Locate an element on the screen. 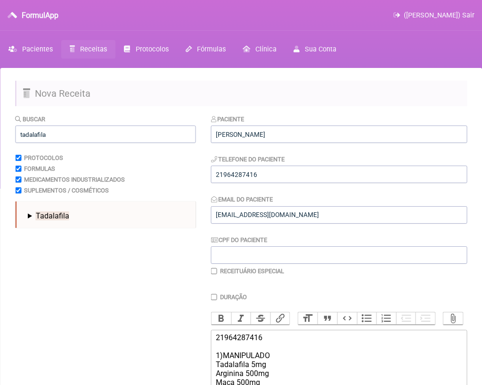  span: Pacientes is located at coordinates (37, 49).